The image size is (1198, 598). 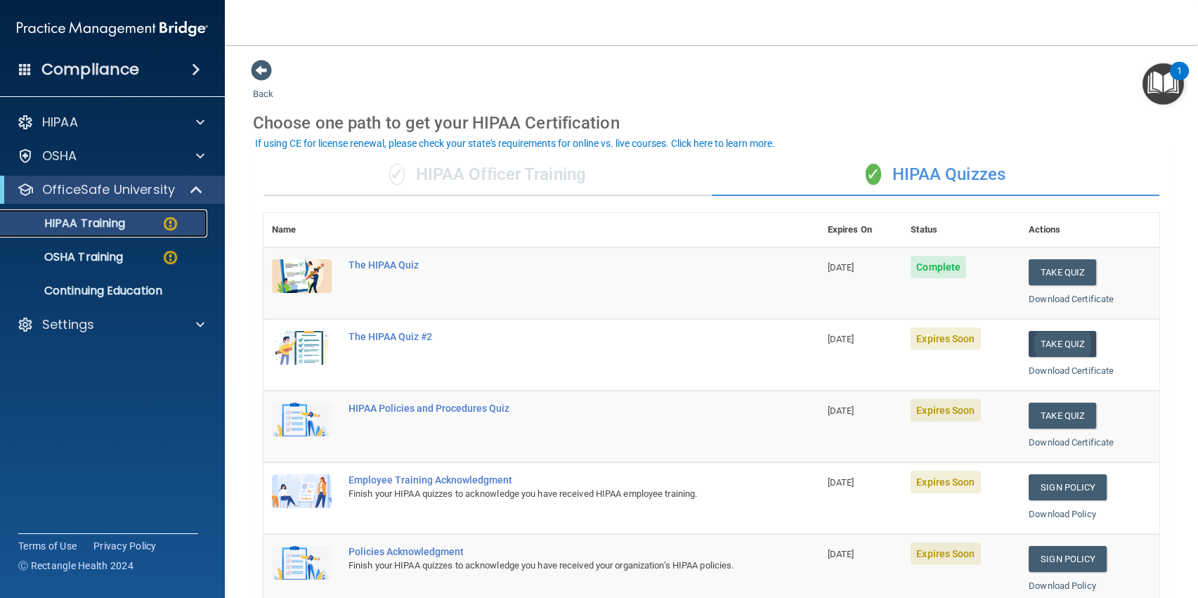 I want to click on img: PMB logo, so click(x=112, y=29).